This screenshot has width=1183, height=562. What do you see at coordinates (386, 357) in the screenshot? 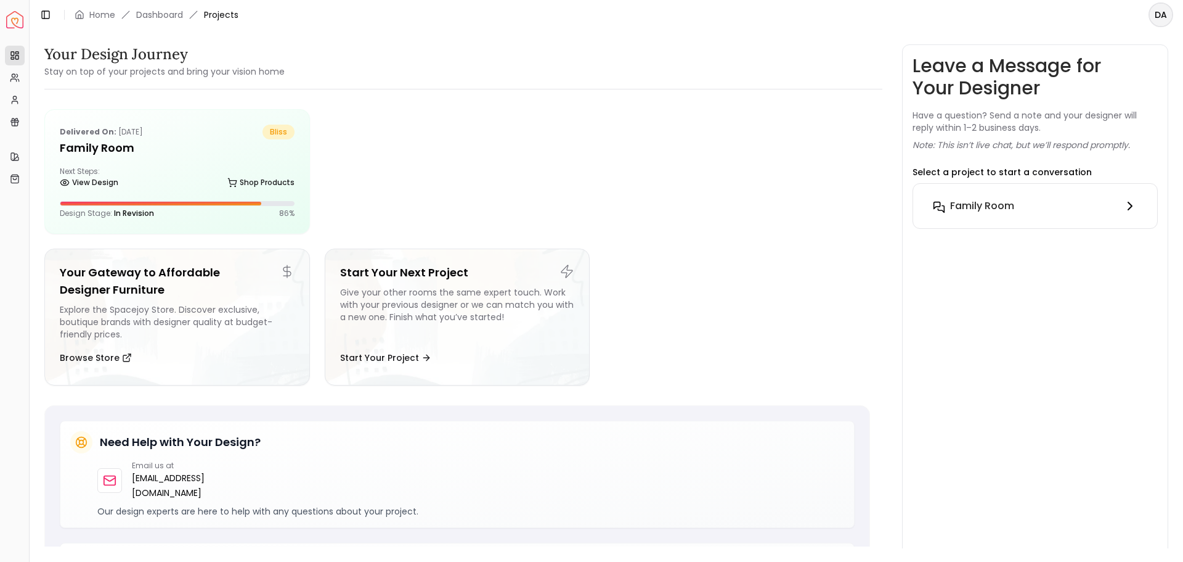
I see `button: Start Your Project` at bounding box center [386, 357].